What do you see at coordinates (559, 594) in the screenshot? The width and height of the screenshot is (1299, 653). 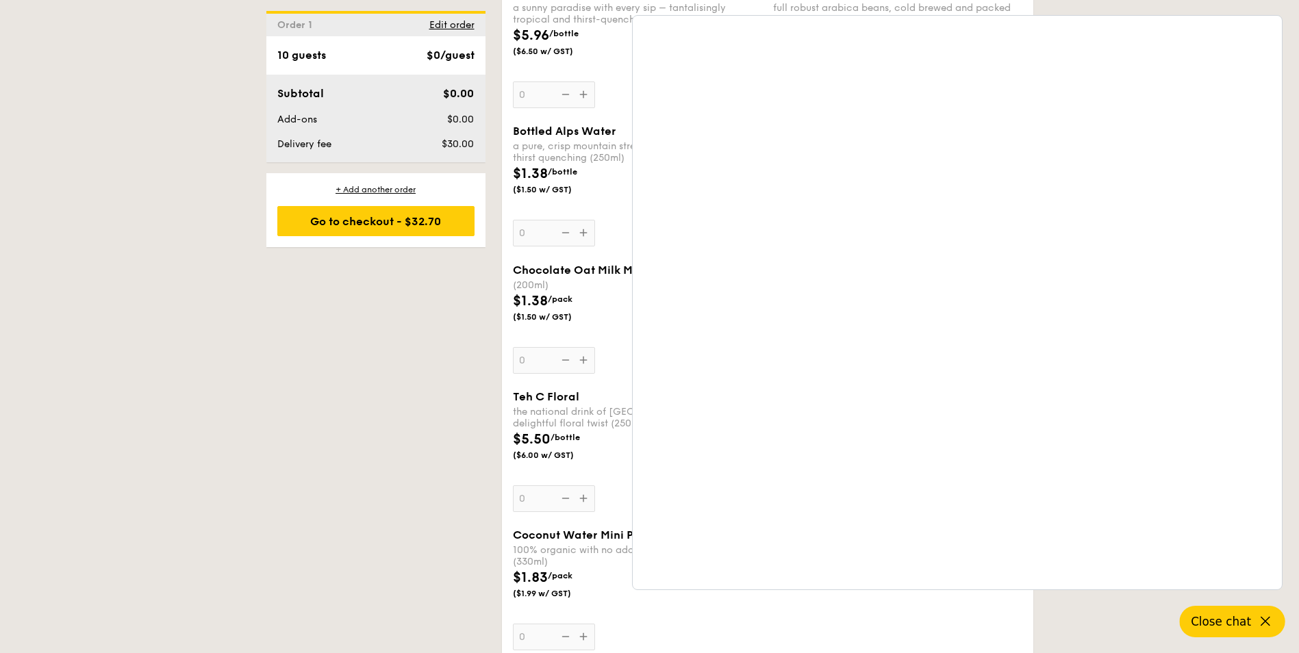 I see `span: ($1.99 w/ GST)` at bounding box center [559, 594].